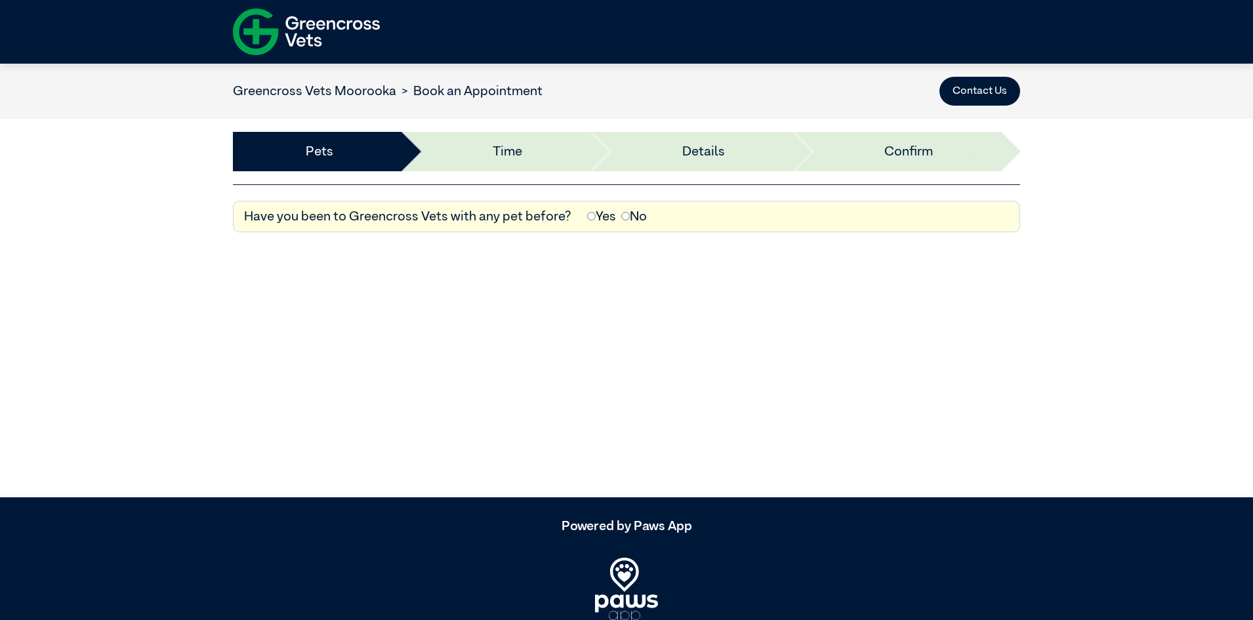  What do you see at coordinates (320, 152) in the screenshot?
I see `a: Pets` at bounding box center [320, 152].